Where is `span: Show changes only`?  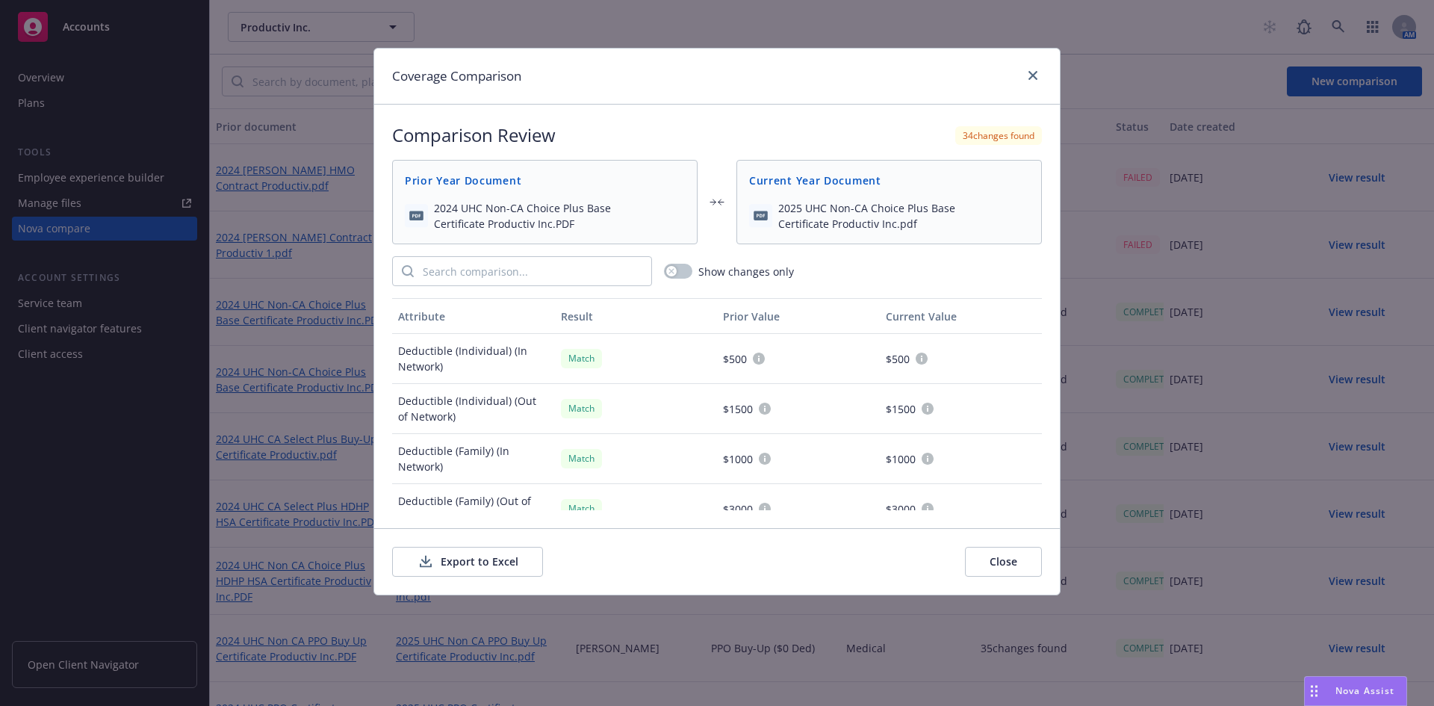 span: Show changes only is located at coordinates (746, 271).